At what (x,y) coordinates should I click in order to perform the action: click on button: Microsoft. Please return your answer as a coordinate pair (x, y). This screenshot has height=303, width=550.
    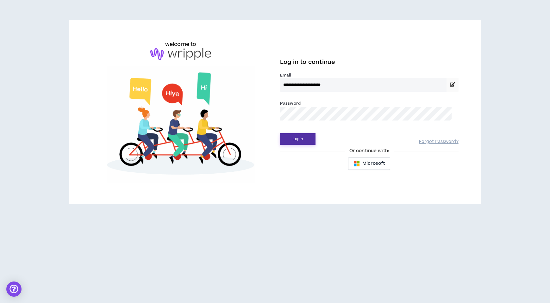
    Looking at the image, I should click on (369, 164).